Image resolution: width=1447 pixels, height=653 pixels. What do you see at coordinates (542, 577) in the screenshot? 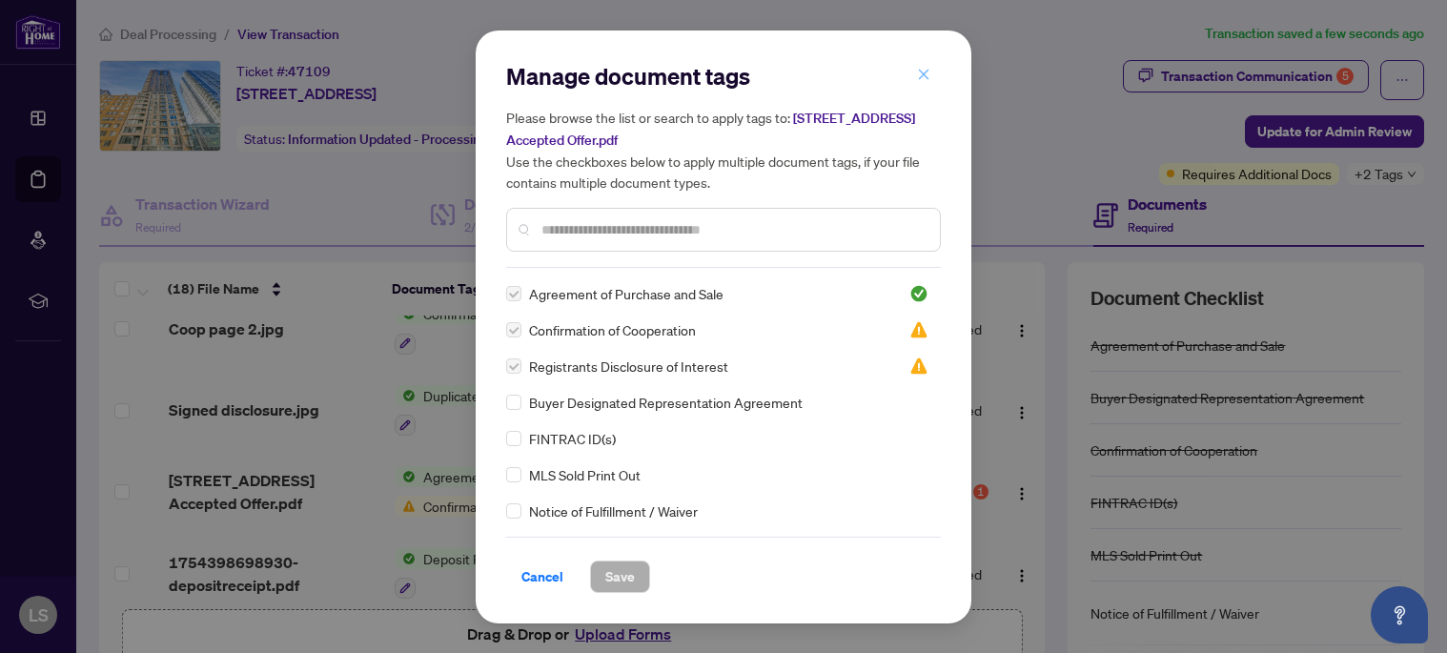
I see `span: Cancel` at bounding box center [542, 577].